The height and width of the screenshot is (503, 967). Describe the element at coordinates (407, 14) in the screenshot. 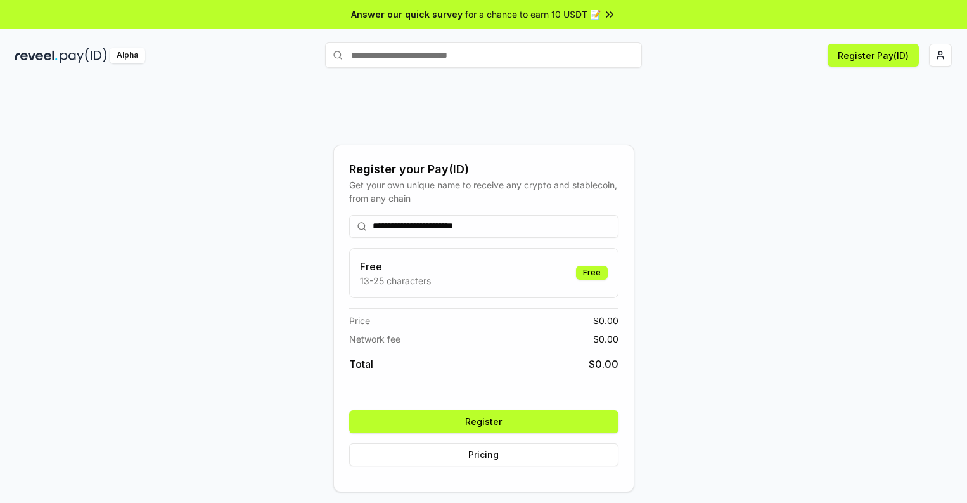

I see `span: Answer our quick survey` at that location.